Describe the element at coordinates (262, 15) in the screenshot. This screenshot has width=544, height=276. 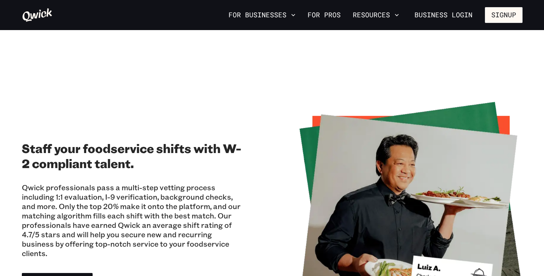
I see `button: For Businesses` at that location.